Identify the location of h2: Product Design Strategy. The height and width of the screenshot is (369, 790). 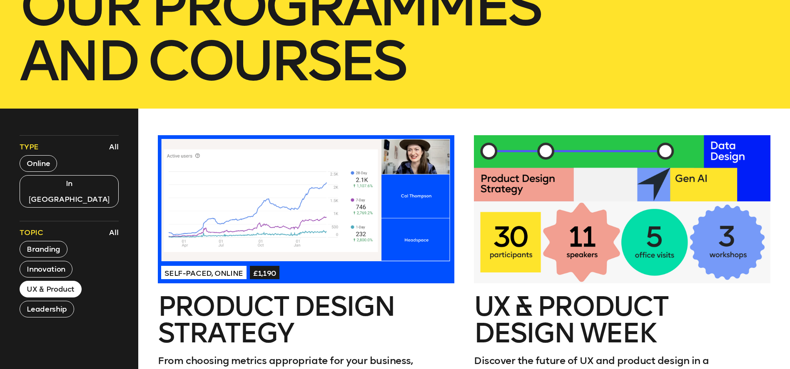
(306, 320).